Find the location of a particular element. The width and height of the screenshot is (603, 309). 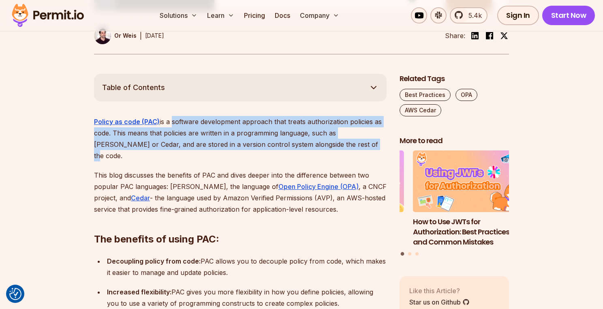

a: Start Now is located at coordinates (569, 15).